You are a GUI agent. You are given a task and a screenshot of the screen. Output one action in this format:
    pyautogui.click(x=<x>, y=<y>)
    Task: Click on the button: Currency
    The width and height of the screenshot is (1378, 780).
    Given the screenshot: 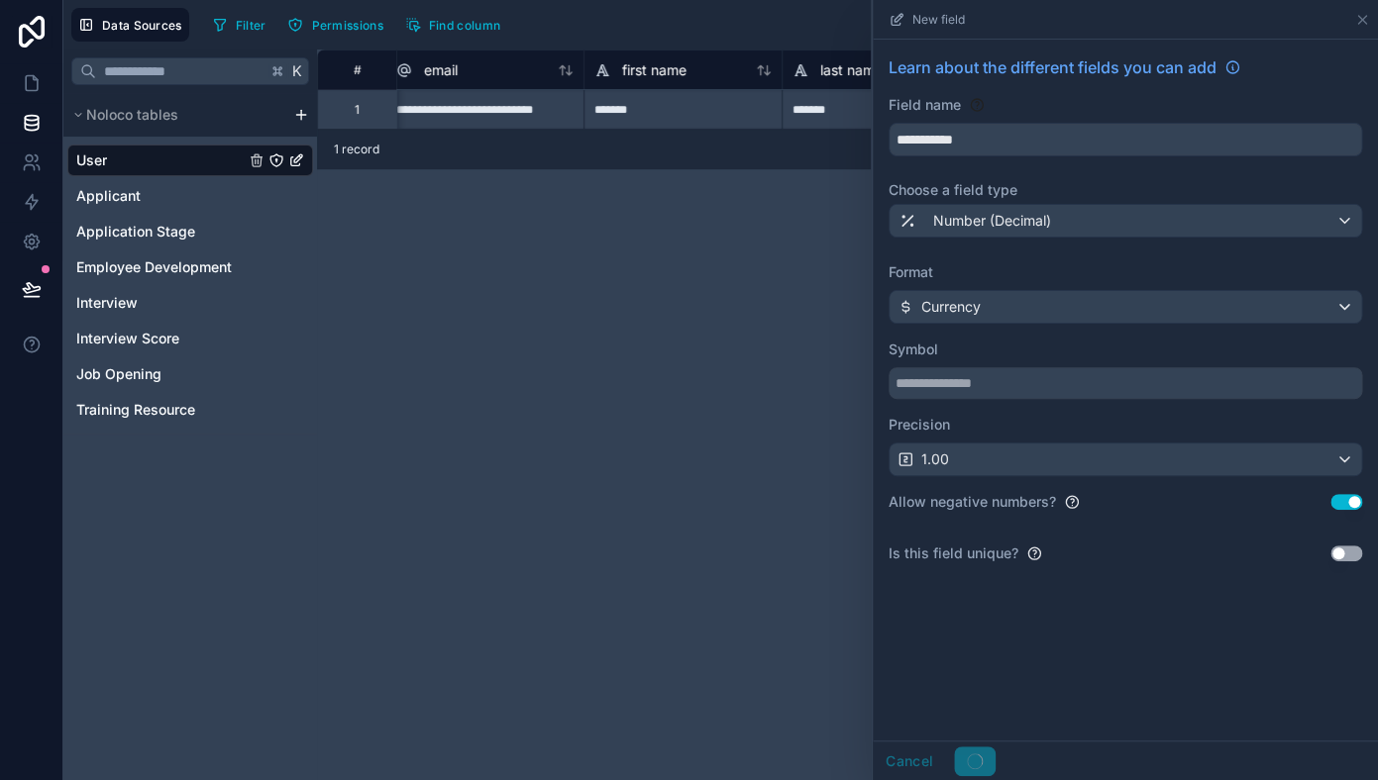 What is the action you would take?
    pyautogui.click(x=1125, y=307)
    